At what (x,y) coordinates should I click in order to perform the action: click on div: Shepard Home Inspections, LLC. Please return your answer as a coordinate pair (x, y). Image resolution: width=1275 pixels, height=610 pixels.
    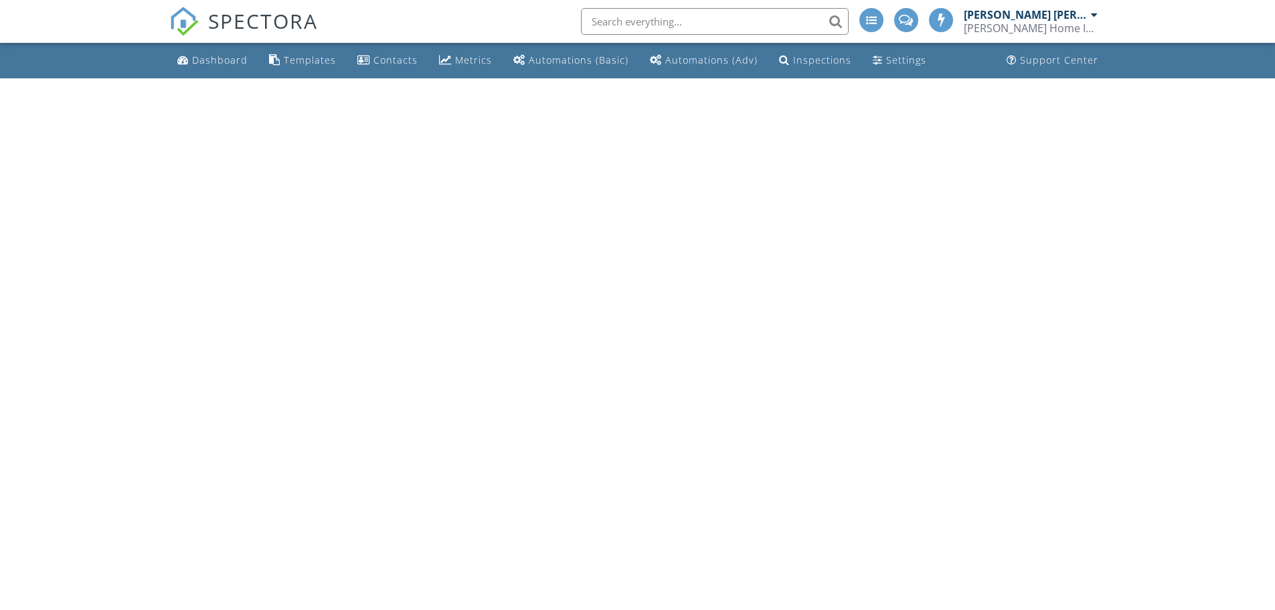
    Looking at the image, I should click on (1030, 28).